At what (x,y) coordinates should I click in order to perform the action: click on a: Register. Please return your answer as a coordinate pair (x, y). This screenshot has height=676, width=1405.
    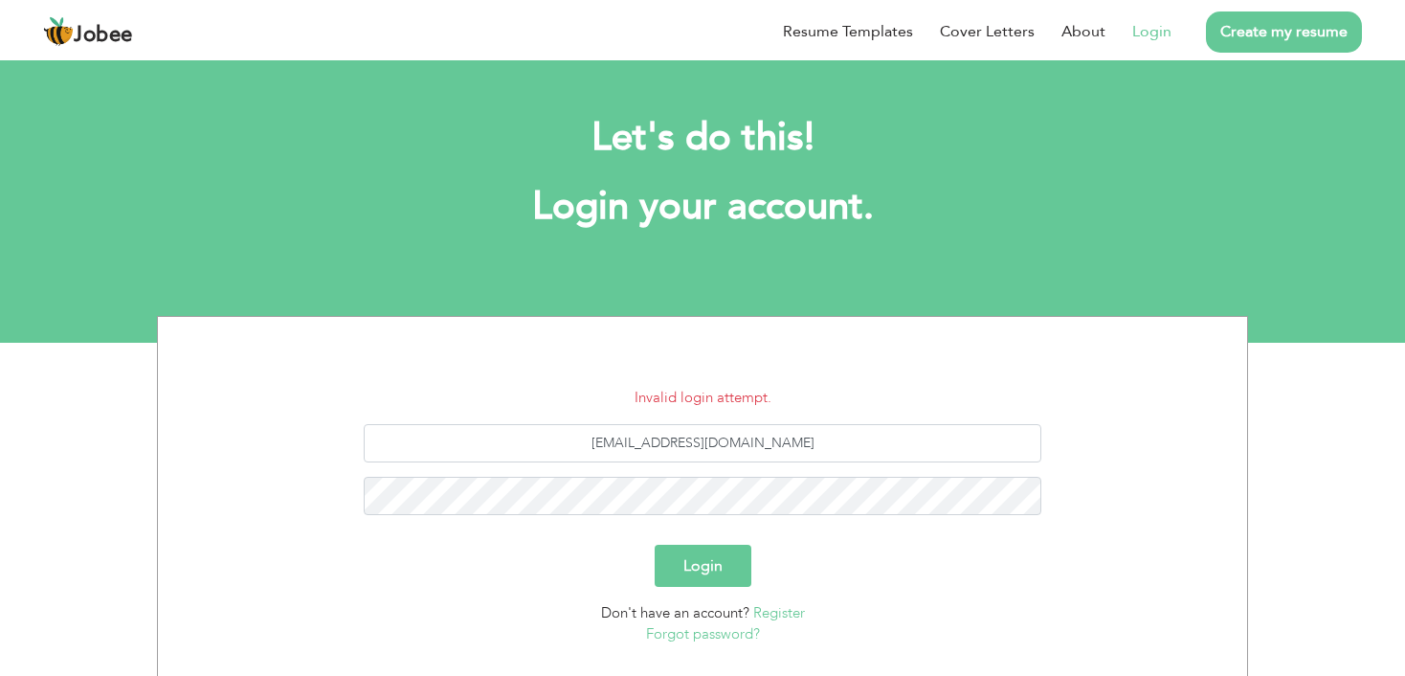
    Looking at the image, I should click on (779, 612).